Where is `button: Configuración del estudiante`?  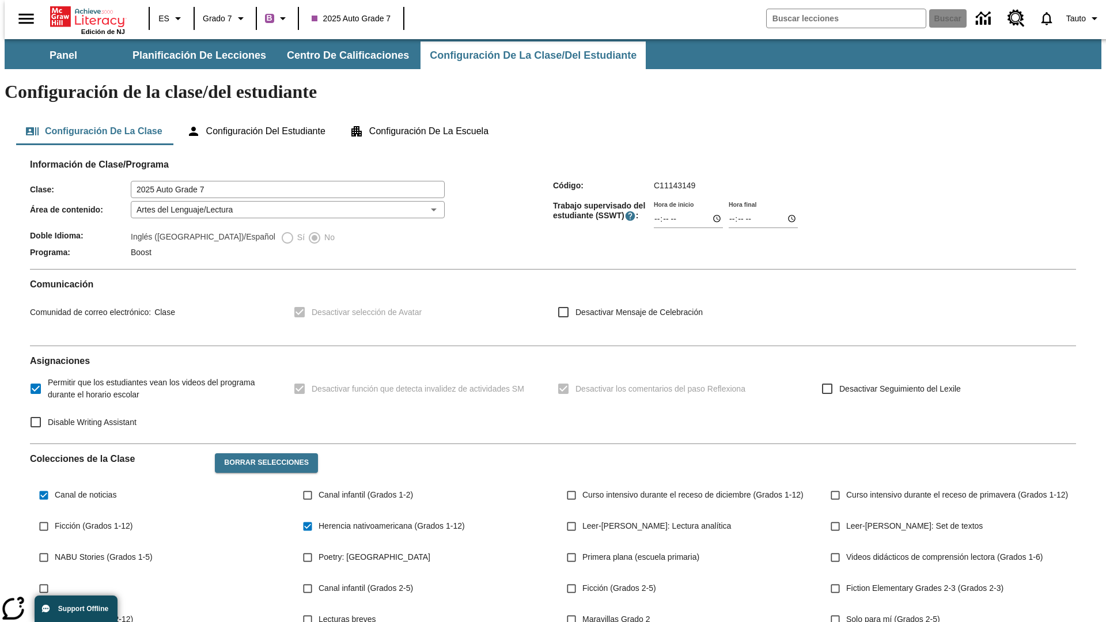 button: Configuración del estudiante is located at coordinates (256, 131).